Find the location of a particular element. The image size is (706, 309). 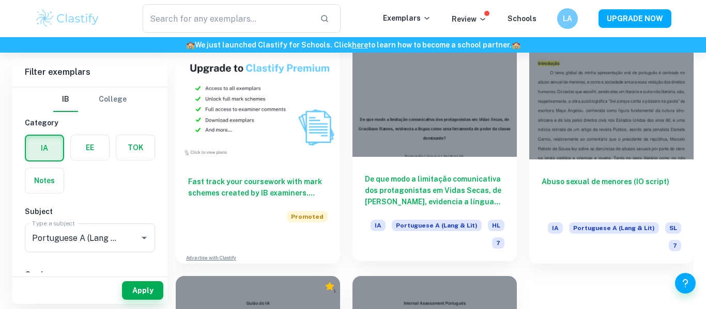

span: SL is located at coordinates (673, 228).